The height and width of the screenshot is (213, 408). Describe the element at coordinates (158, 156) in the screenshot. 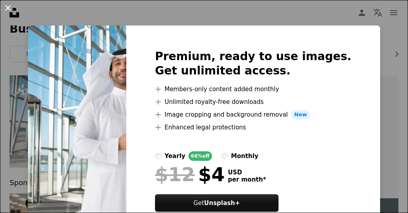

I see `input: yearly66%off` at that location.